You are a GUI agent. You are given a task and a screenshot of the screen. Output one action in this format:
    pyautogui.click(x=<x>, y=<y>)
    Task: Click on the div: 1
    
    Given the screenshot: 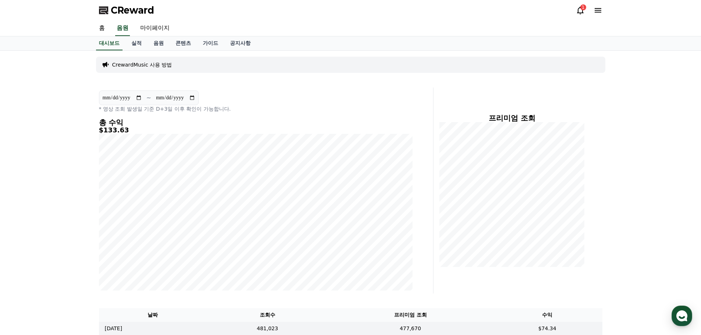 What is the action you would take?
    pyautogui.click(x=583, y=7)
    